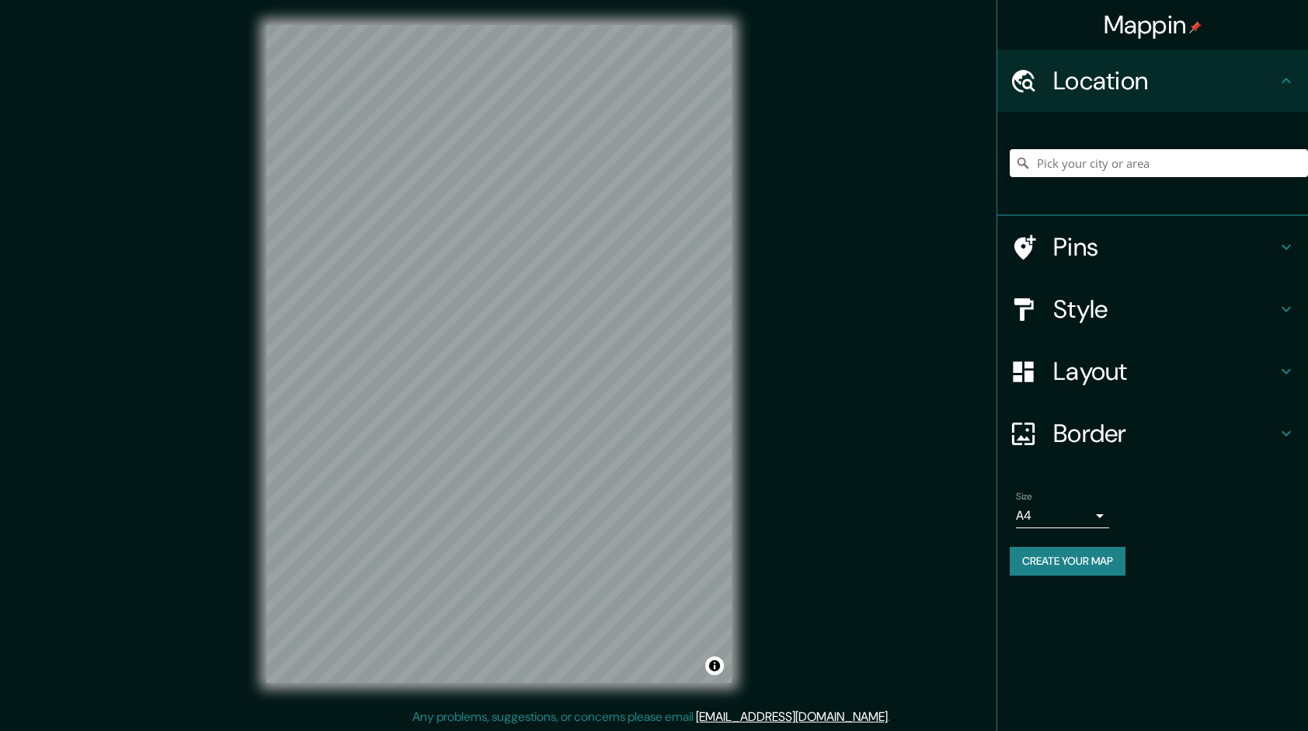 The height and width of the screenshot is (731, 1308). What do you see at coordinates (651, 717) in the screenshot?
I see `p: Any problems, suggestions, or concerns please email .` at bounding box center [651, 717].